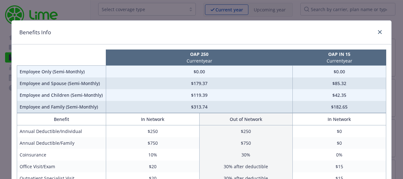 Image resolution: width=403 pixels, height=179 pixels. Describe the element at coordinates (246, 166) in the screenshot. I see `td: 30% after deductible` at that location.